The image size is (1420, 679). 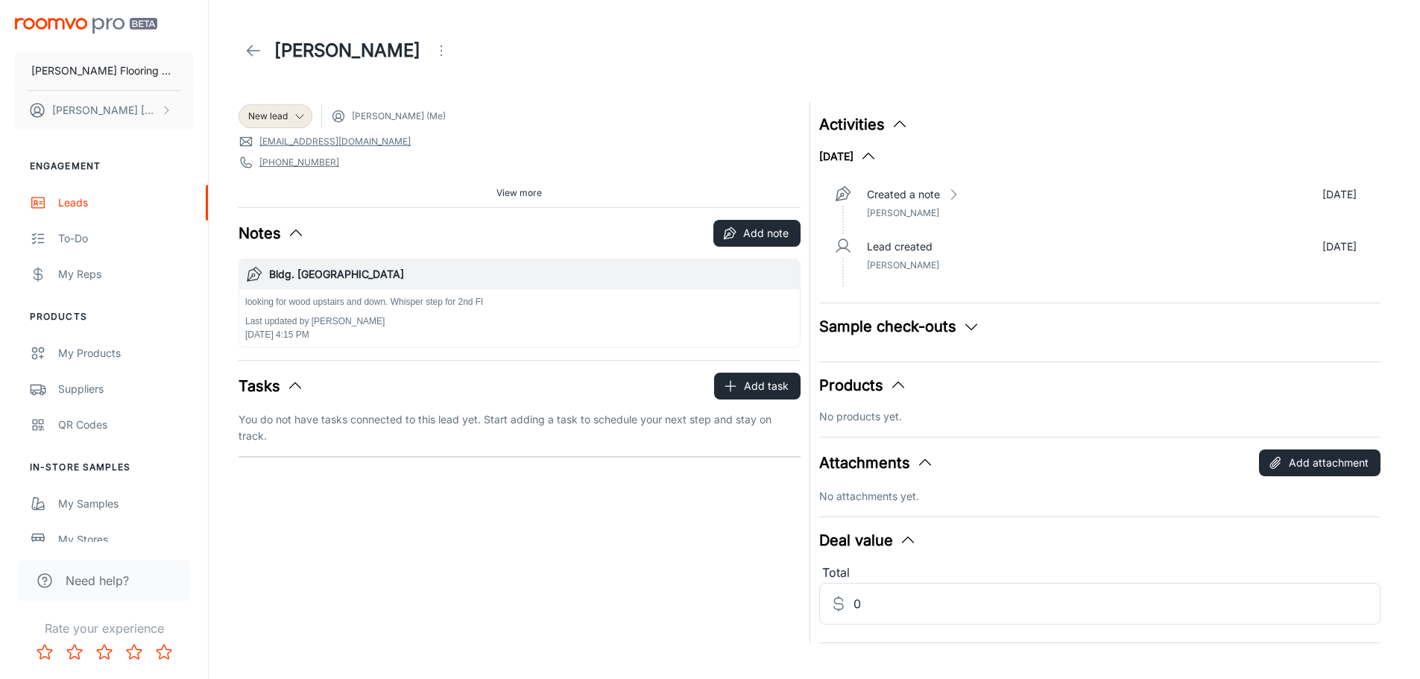 What do you see at coordinates (519, 193) in the screenshot?
I see `span: View more` at bounding box center [519, 193].